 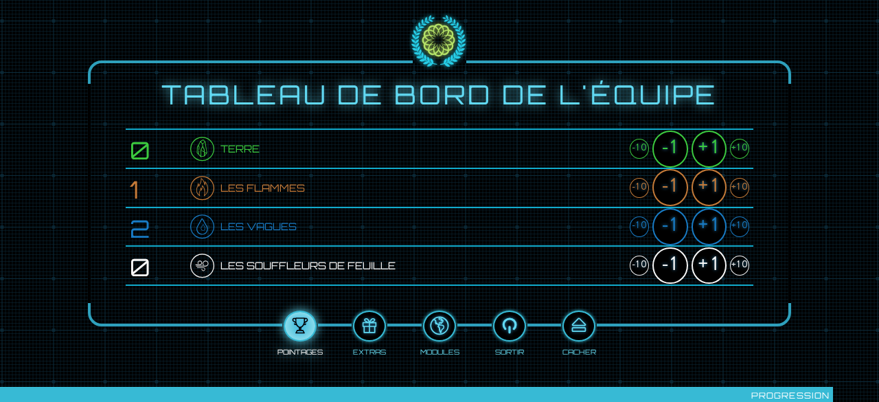 I want to click on span: Les flammes, so click(x=262, y=187).